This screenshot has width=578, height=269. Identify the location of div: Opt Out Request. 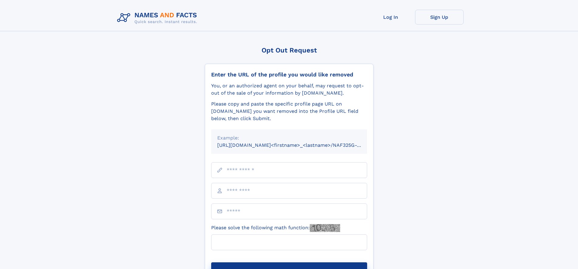
(289, 50).